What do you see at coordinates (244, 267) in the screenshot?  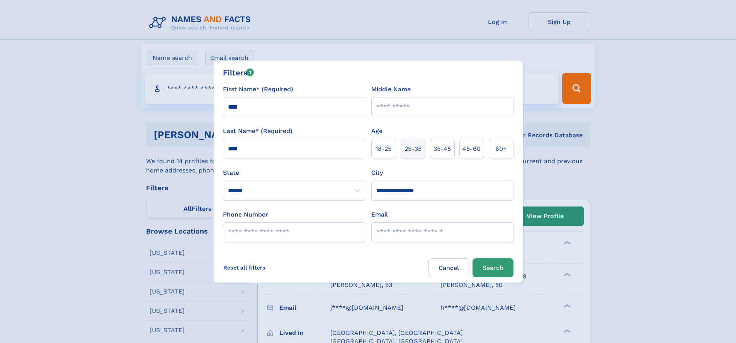 I see `label: Reset all filters` at bounding box center [244, 267].